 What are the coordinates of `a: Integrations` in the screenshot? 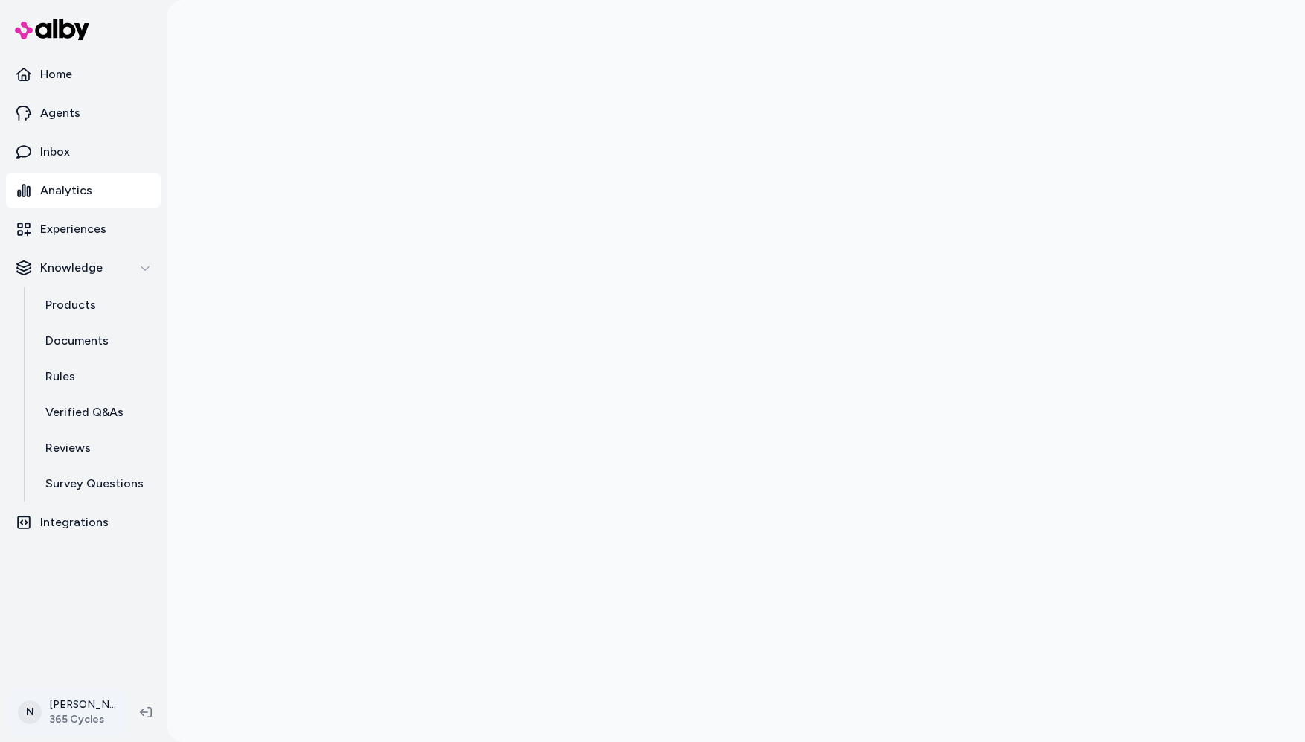 It's located at (83, 522).